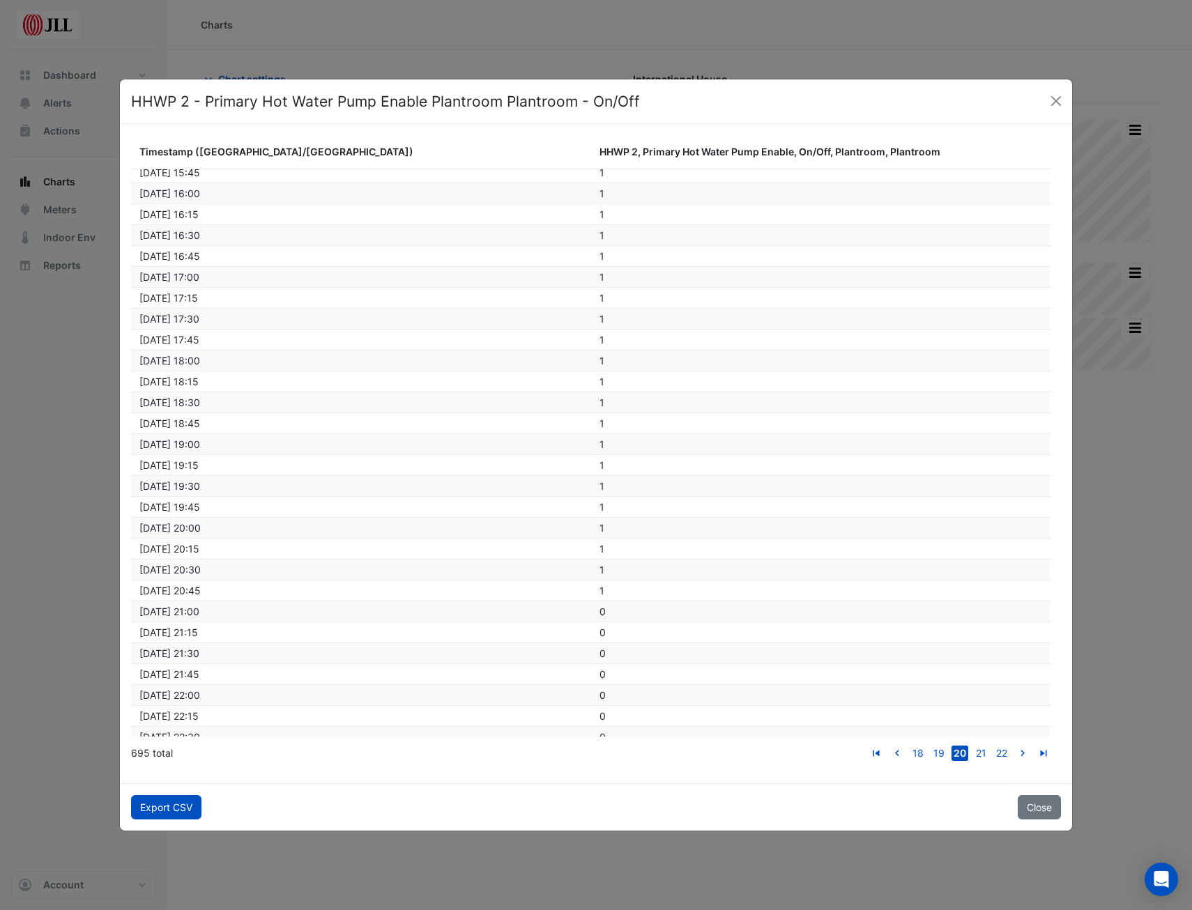 The height and width of the screenshot is (910, 1192). I want to click on span: 09/08/2025 18:00, so click(169, 360).